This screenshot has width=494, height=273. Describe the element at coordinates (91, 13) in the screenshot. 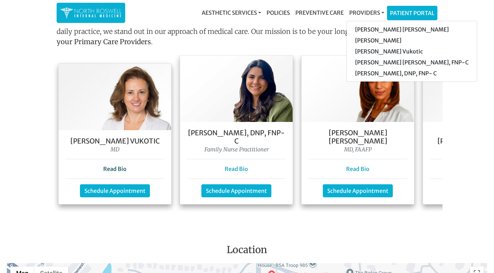

I see `img: North Roswell Internal Medicine` at that location.